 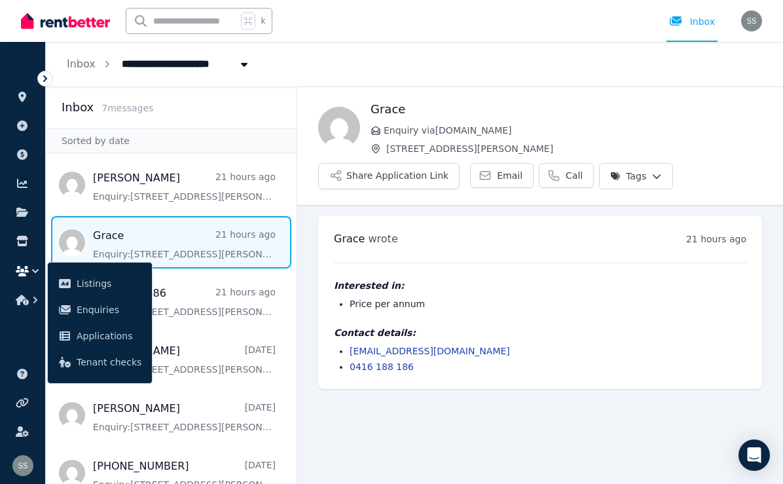 I want to click on div: Open Intercom Messenger, so click(x=754, y=455).